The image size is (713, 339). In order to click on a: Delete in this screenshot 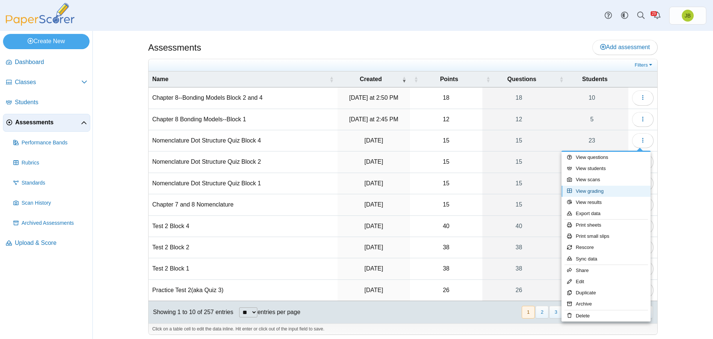, I will do `click(606, 315)`.